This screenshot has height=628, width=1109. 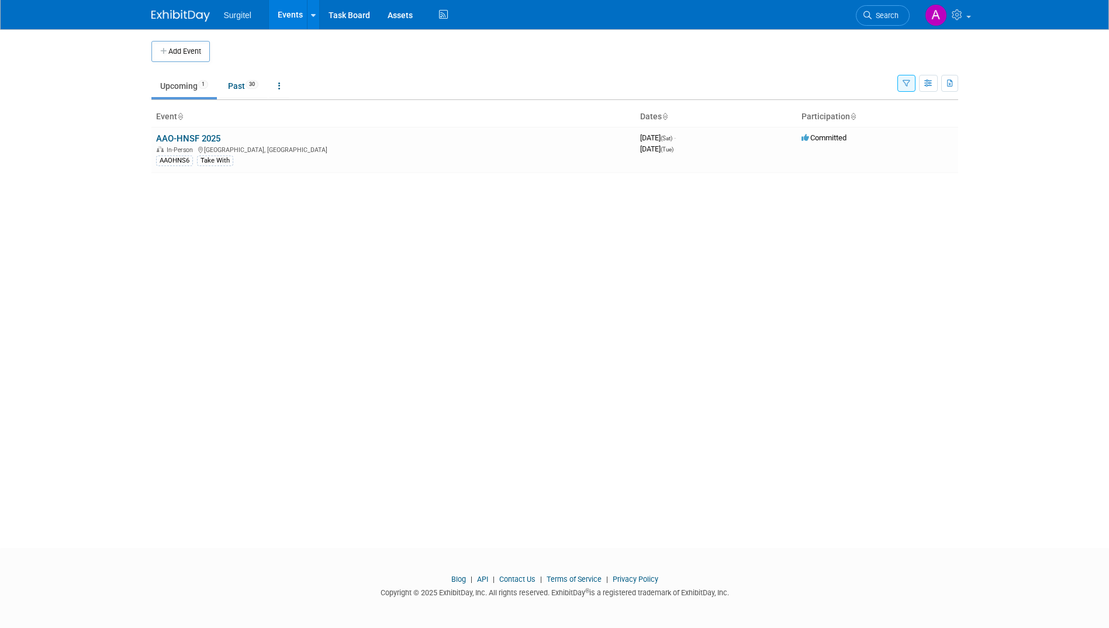 I want to click on button: Add Event, so click(x=181, y=51).